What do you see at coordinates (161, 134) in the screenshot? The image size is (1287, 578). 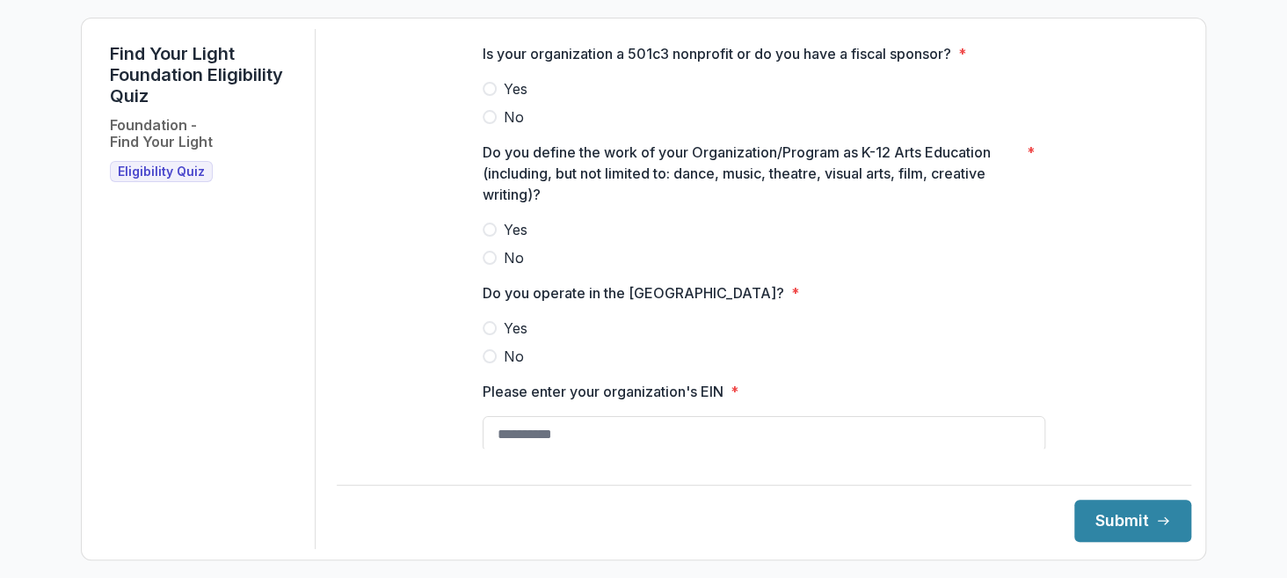 I see `h2: Foundation - Find Your Light` at bounding box center [161, 134].